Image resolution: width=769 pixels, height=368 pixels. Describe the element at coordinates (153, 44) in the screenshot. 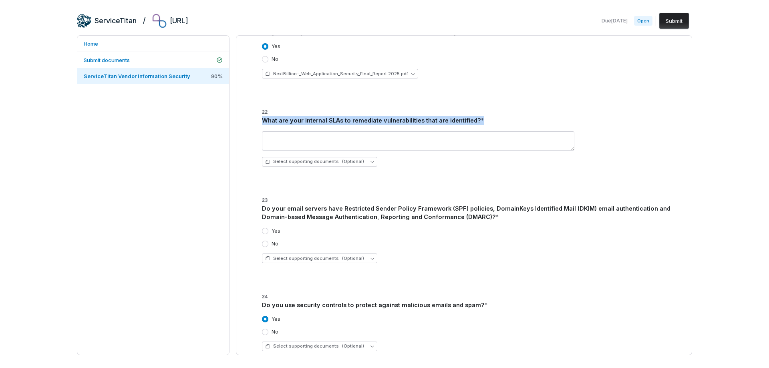

I see `a: Home` at that location.